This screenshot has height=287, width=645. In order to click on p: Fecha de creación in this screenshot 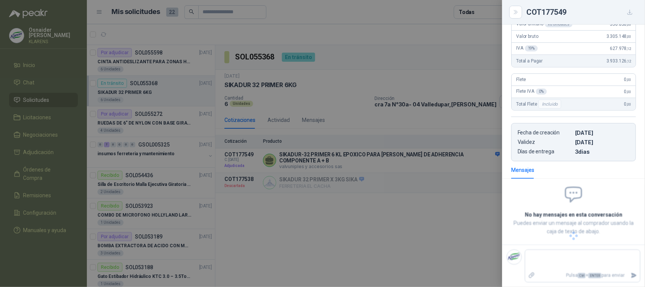, I will do `click(545, 132)`.